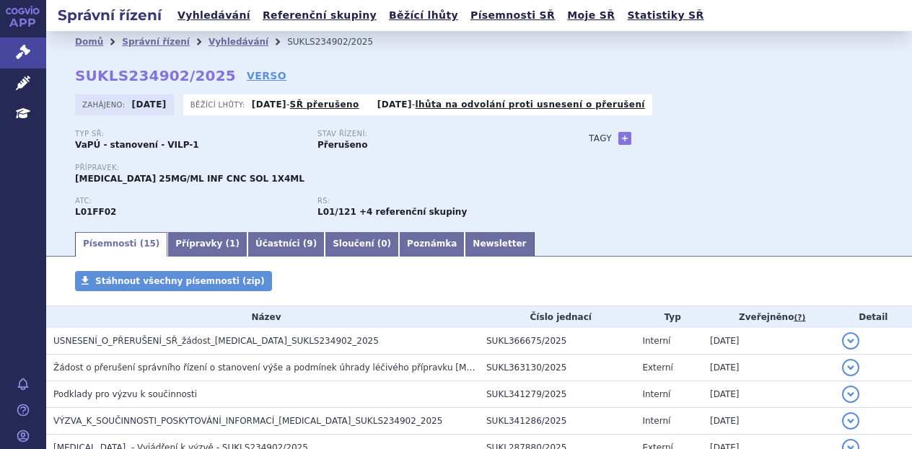 The image size is (912, 449). I want to click on p: ATC:, so click(189, 201).